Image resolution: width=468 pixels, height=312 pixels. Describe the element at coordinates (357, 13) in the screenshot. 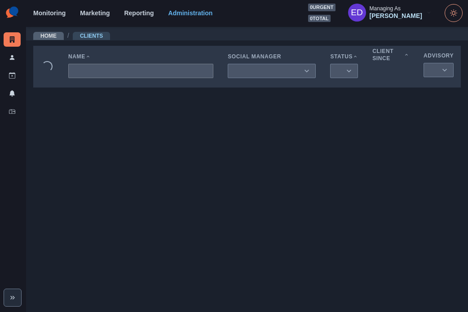

I see `div: Elizabeth Dempsey` at that location.